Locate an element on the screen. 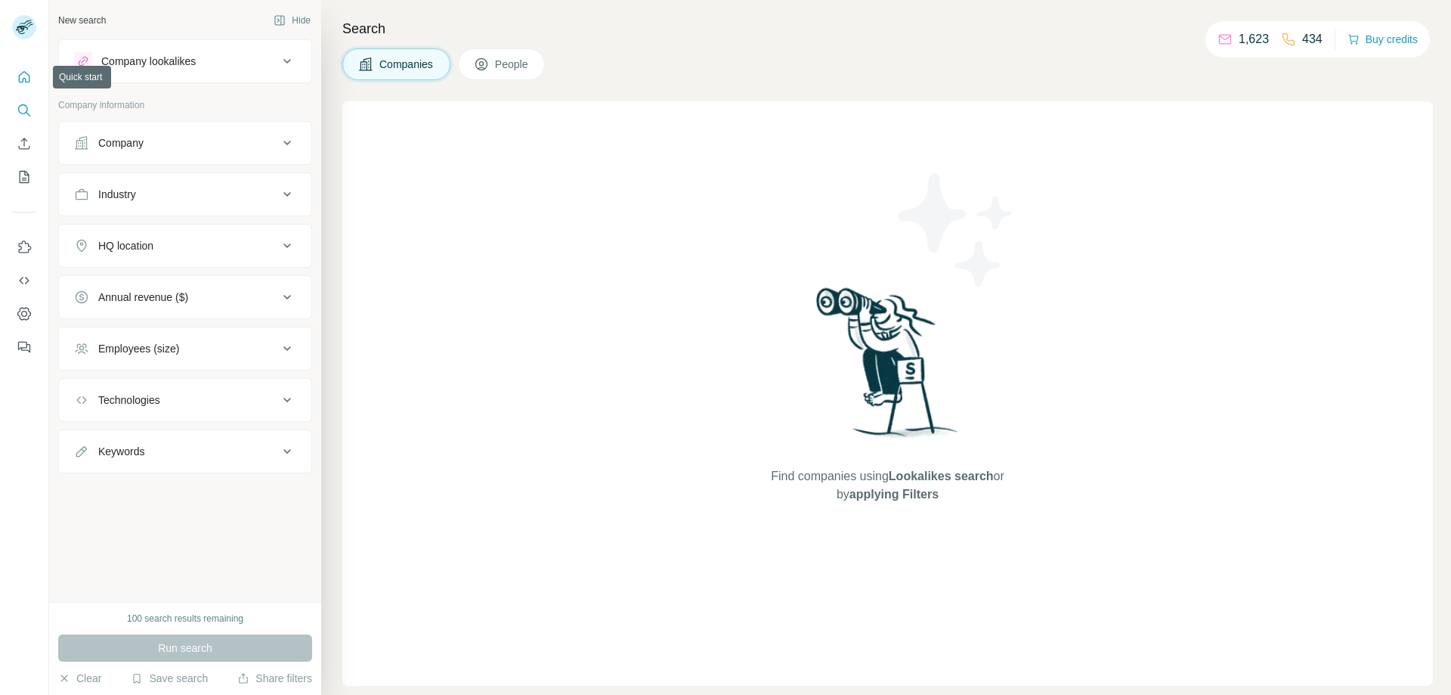 The height and width of the screenshot is (695, 1451). button: Annual revenue ($) is located at coordinates (185, 297).